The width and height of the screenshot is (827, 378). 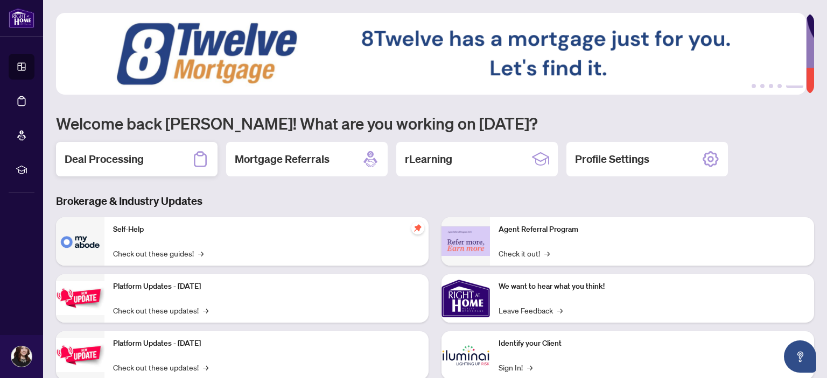 I want to click on h2: Mortgage Referrals, so click(x=282, y=159).